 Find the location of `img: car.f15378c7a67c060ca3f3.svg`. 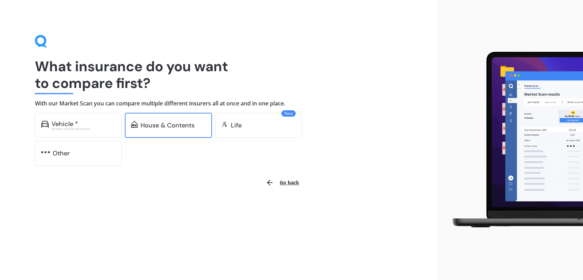

img: car.f15378c7a67c060ca3f3.svg is located at coordinates (45, 124).